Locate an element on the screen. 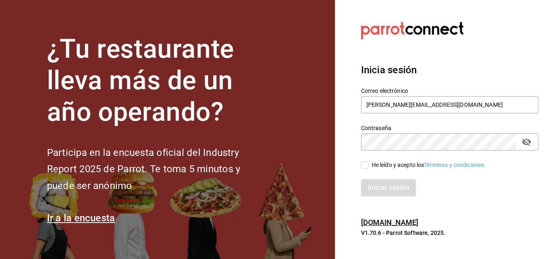  button: passwordField is located at coordinates (527, 142).